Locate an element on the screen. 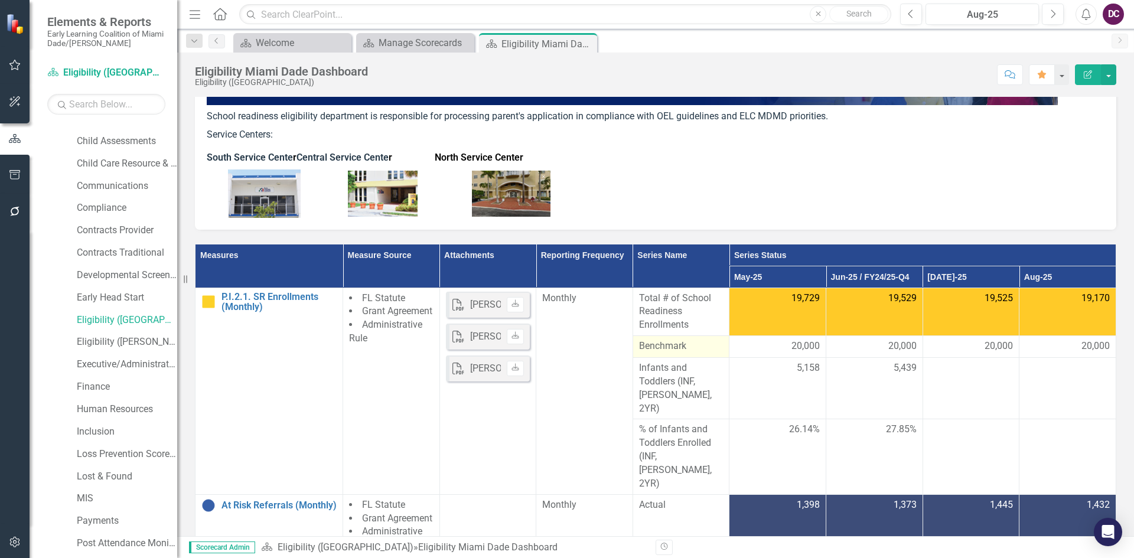  img: Caution is located at coordinates (209, 302).